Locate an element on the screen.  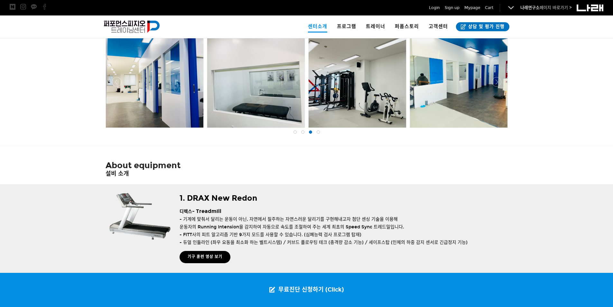
span: 프로그램 is located at coordinates (347, 26).